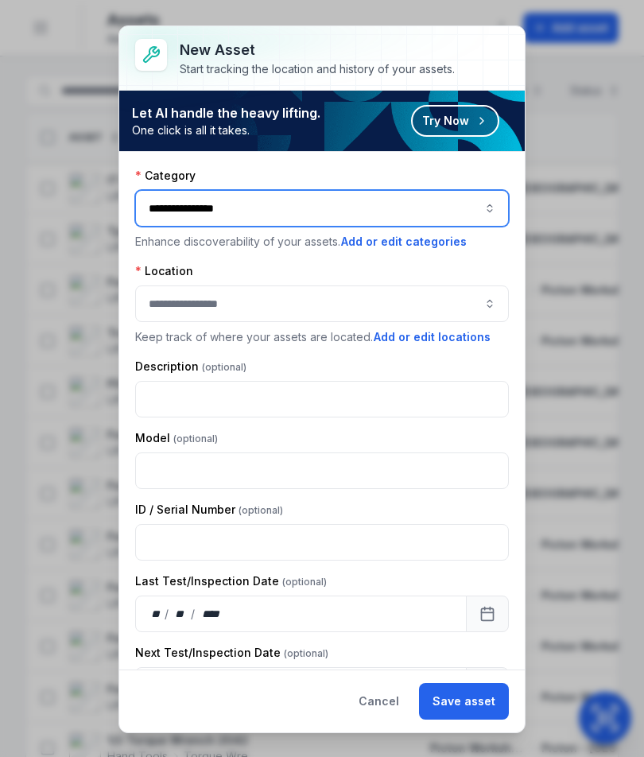  What do you see at coordinates (209, 510) in the screenshot?
I see `label: ID / Serial Number` at bounding box center [209, 510].